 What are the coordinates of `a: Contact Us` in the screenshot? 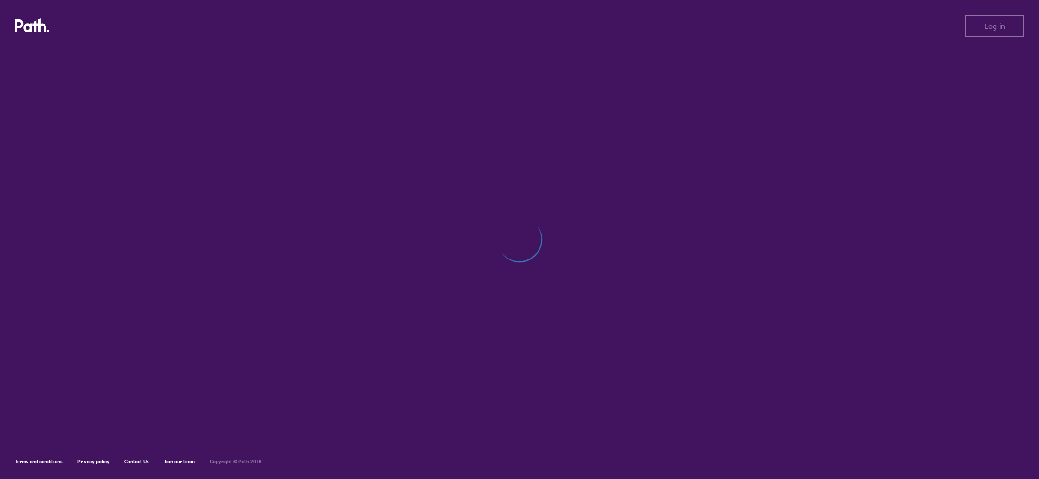 It's located at (136, 461).